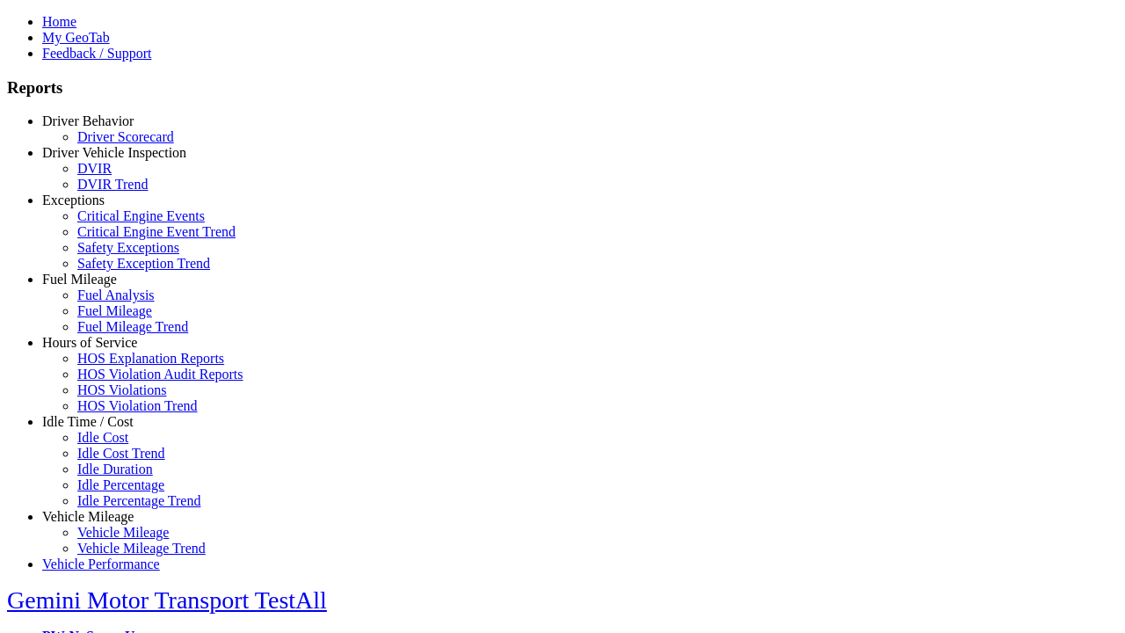 The height and width of the screenshot is (633, 1125). Describe the element at coordinates (113, 184) in the screenshot. I see `a: DVIR Trend` at that location.